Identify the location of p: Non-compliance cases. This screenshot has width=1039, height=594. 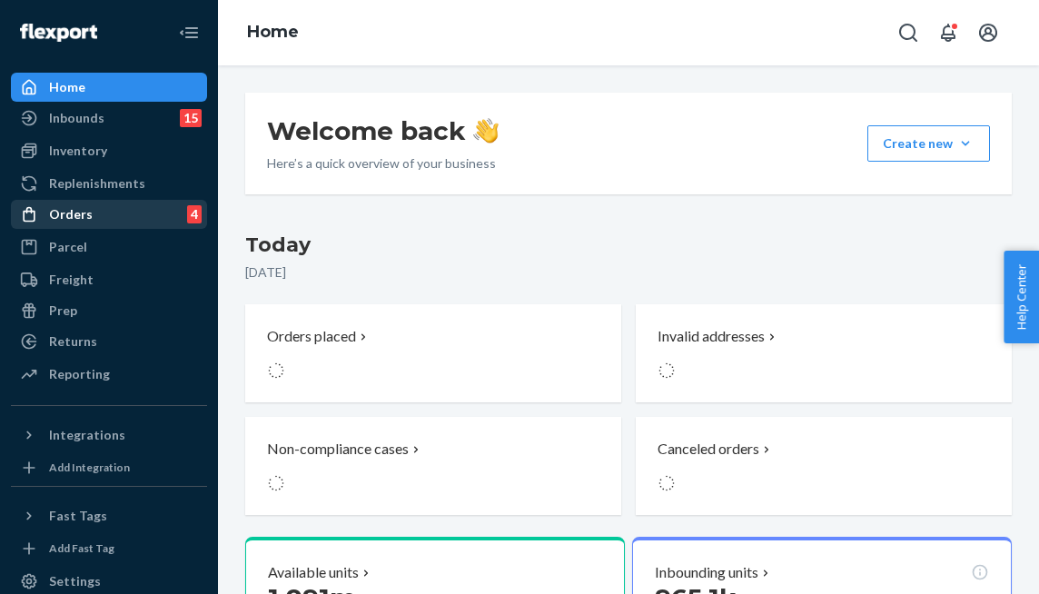
(338, 449).